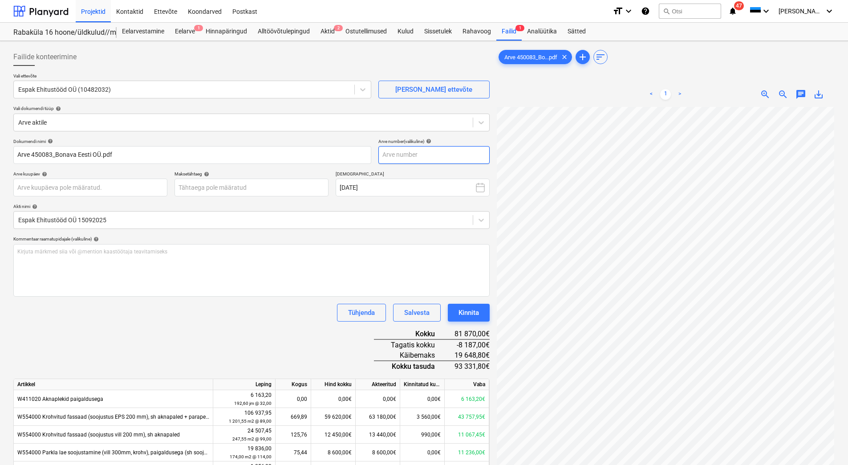 This screenshot has width=848, height=465. I want to click on a: Ostutellimused, so click(366, 32).